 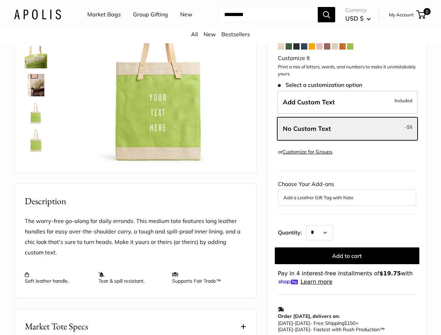 I want to click on a: Market Bags, so click(x=104, y=15).